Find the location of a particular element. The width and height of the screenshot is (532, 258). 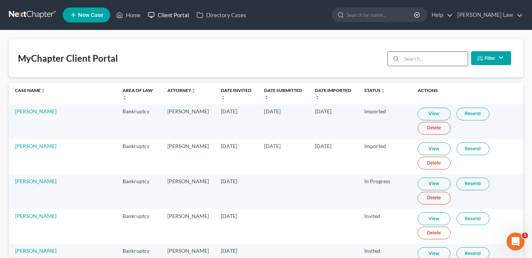

a: Date Importedunfold_more is located at coordinates (333, 93).